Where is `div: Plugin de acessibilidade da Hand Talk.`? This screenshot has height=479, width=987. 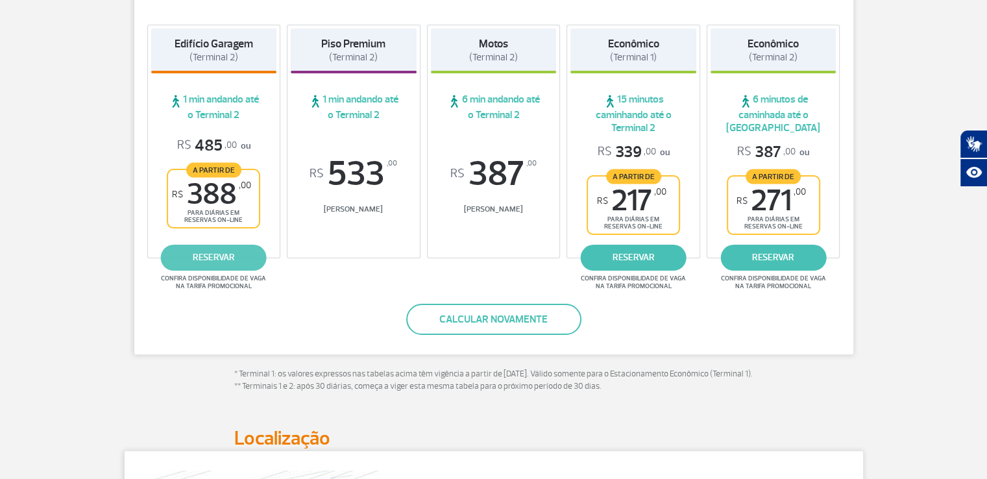 div: Plugin de acessibilidade da Hand Talk. is located at coordinates (974, 158).